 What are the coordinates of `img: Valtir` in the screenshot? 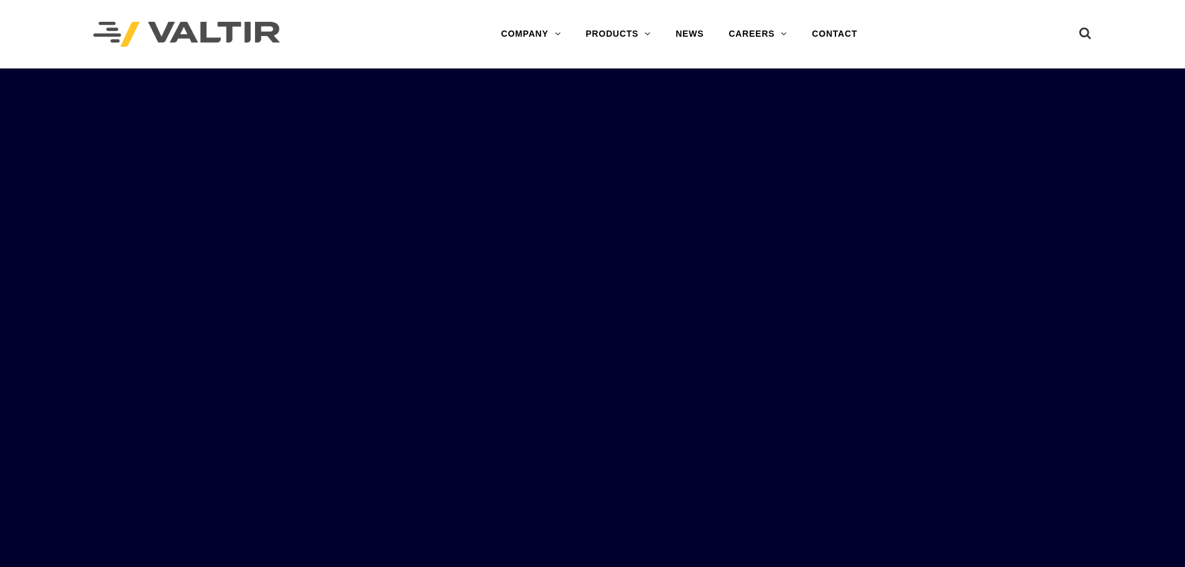 It's located at (187, 34).